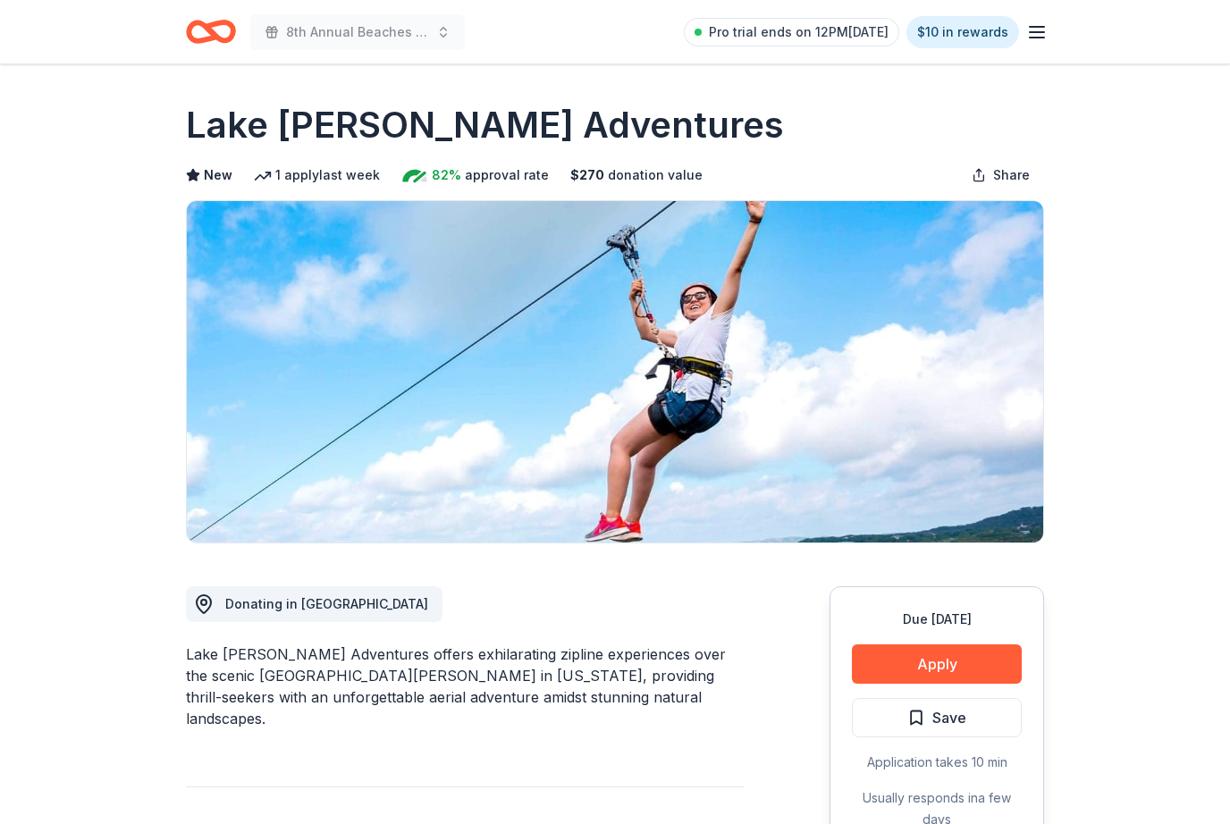 The height and width of the screenshot is (824, 1230). Describe the element at coordinates (218, 175) in the screenshot. I see `span: New` at that location.